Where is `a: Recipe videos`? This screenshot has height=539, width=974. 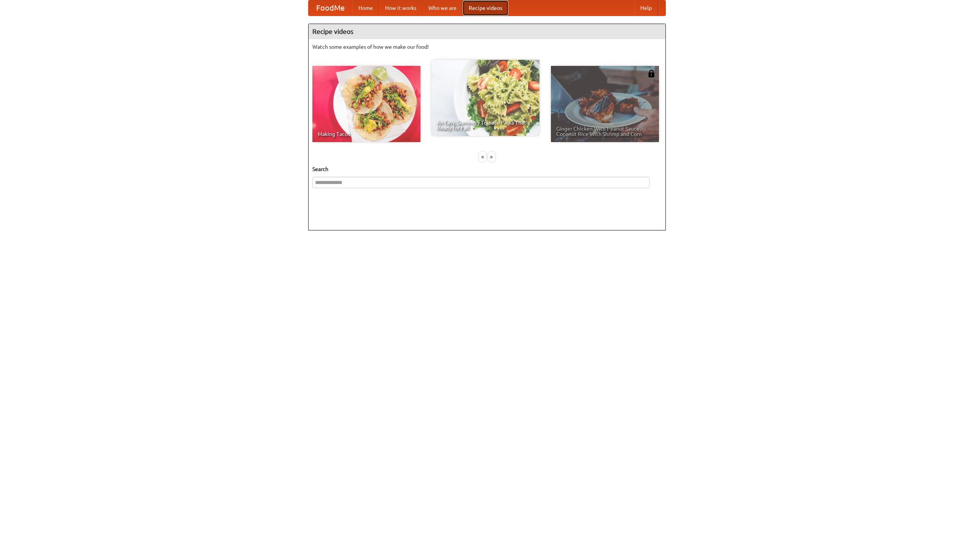 a: Recipe videos is located at coordinates (486, 8).